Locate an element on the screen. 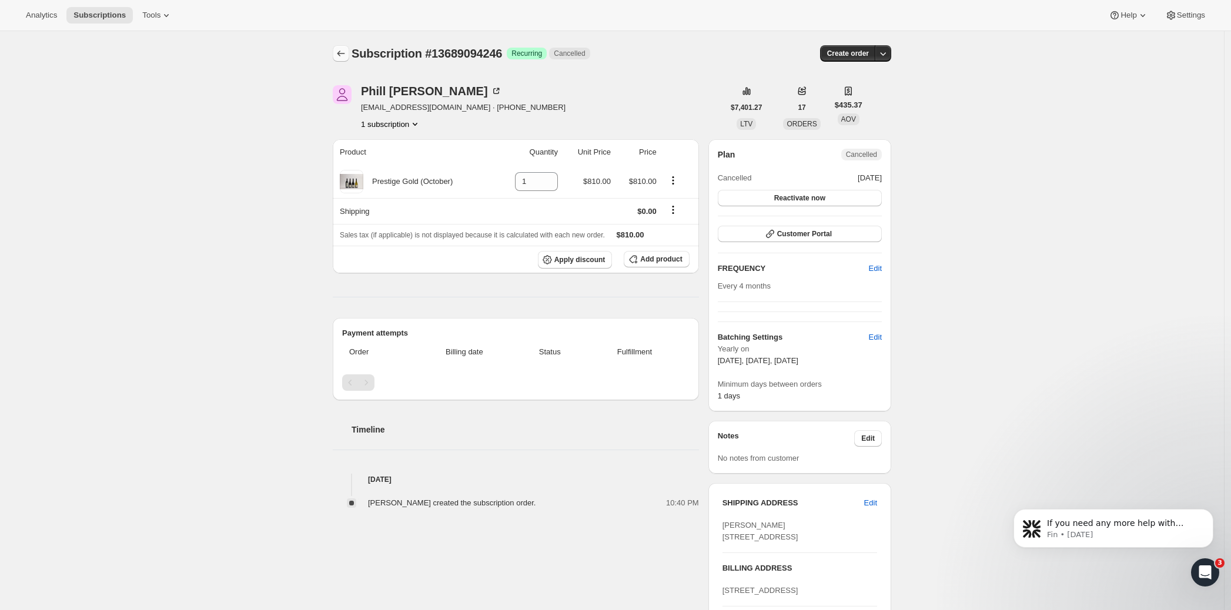 The width and height of the screenshot is (1231, 610). div: message notification from Fin, 1d ago. If you need any more help with removing a customer's club ... is located at coordinates (118, 44).